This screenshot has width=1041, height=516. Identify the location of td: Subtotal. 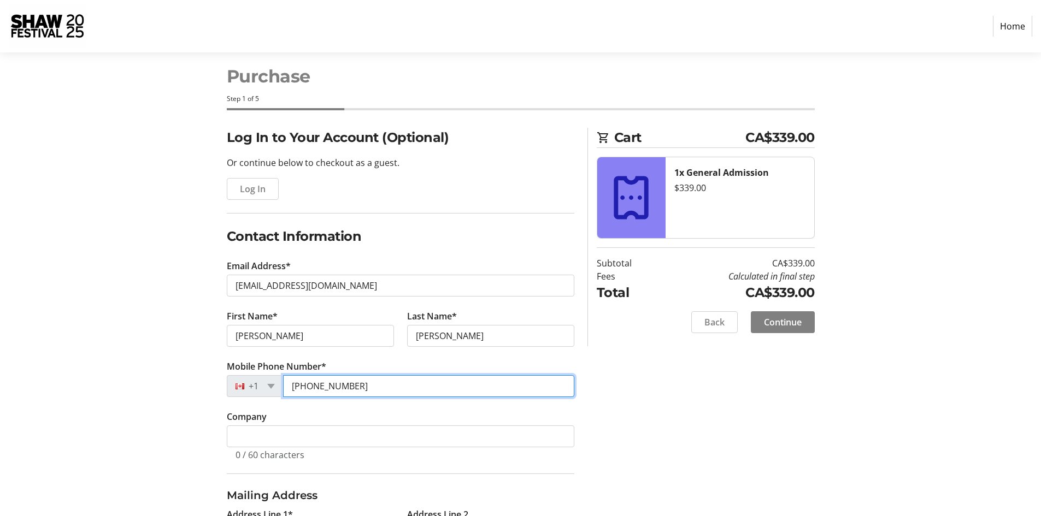
(628, 263).